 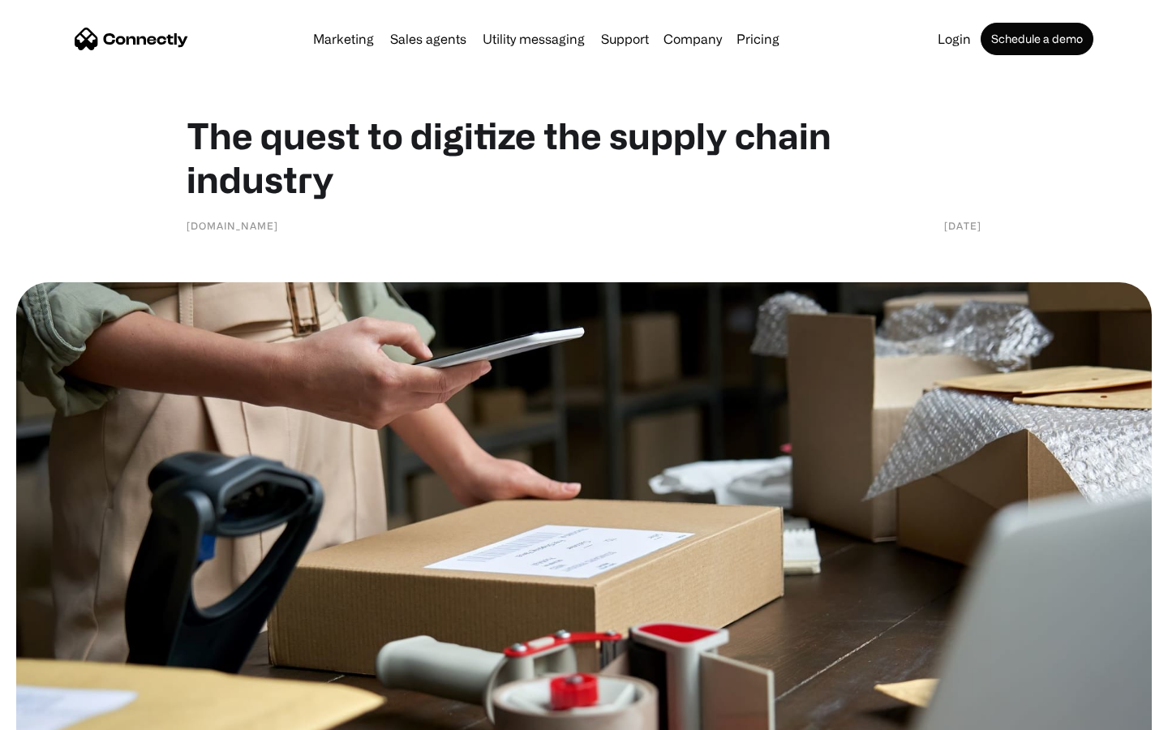 What do you see at coordinates (428, 39) in the screenshot?
I see `a: Sales agents` at bounding box center [428, 39].